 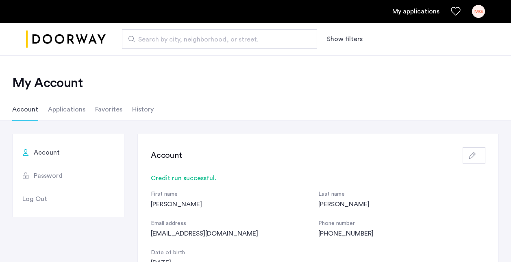 I want to click on span: Account, so click(x=47, y=152).